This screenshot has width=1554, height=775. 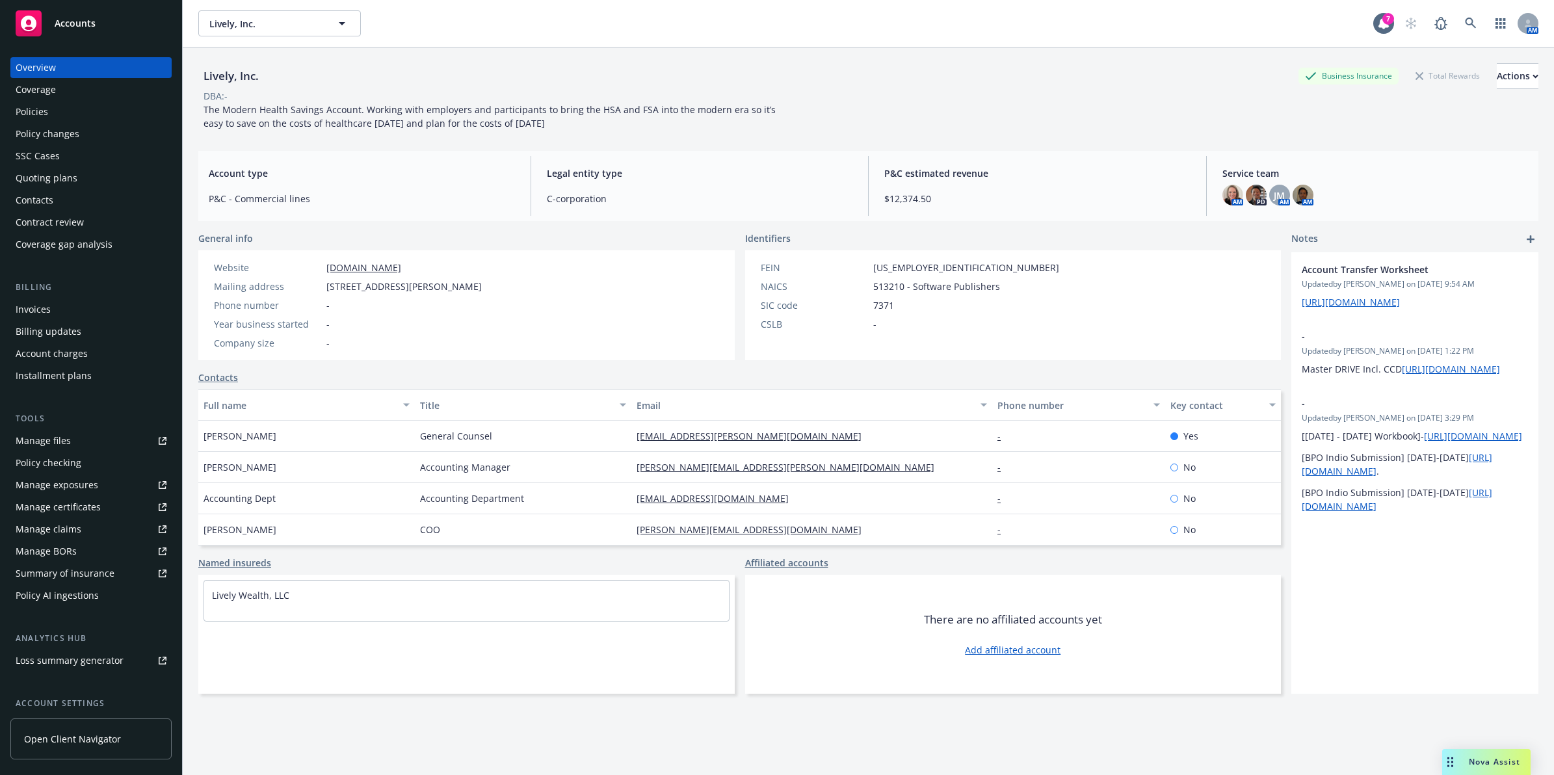 What do you see at coordinates (91, 332) in the screenshot?
I see `a: Billing updates` at bounding box center [91, 332].